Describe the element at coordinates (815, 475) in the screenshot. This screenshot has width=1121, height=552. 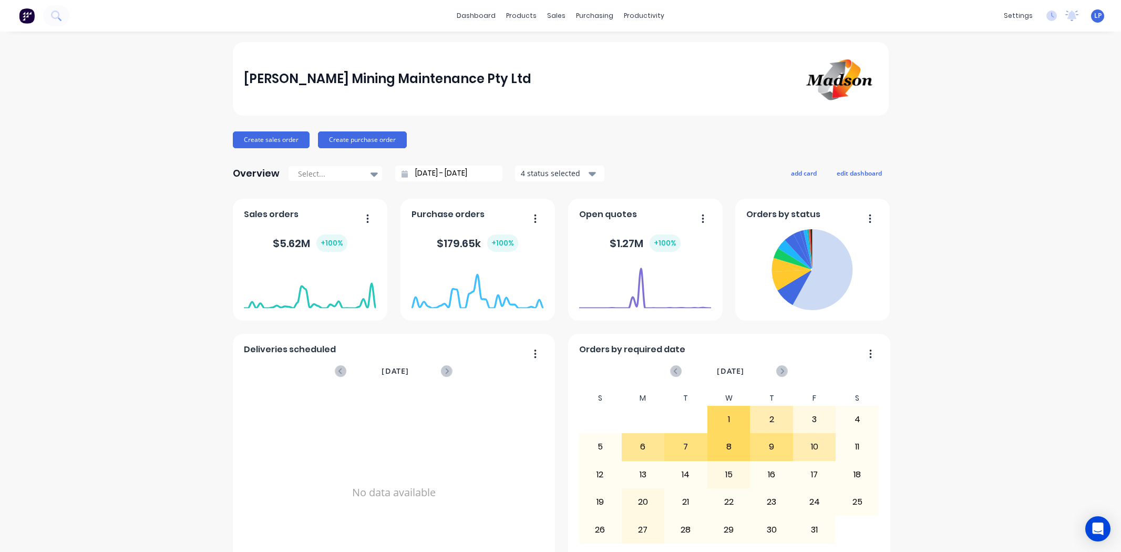
I see `div: 17` at that location.